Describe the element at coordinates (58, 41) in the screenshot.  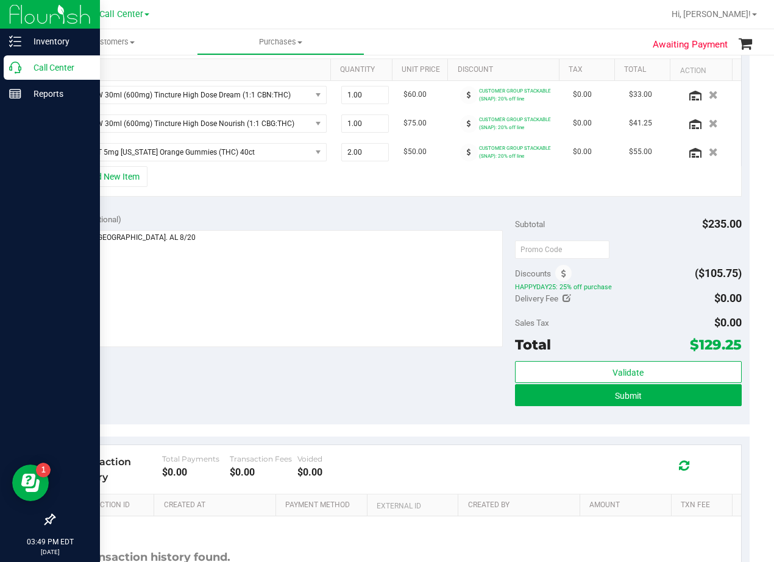
I see `p: Inventory` at that location.